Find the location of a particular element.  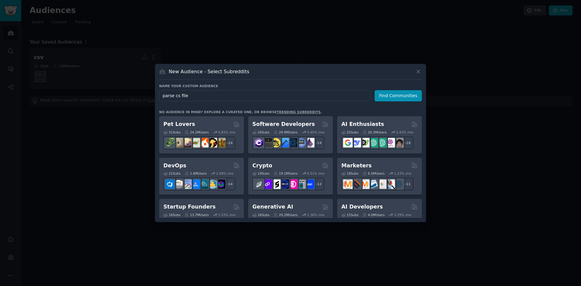

input: Pick a short name, like "Digital Marketers" or "Movie-Goers" is located at coordinates (265, 96).